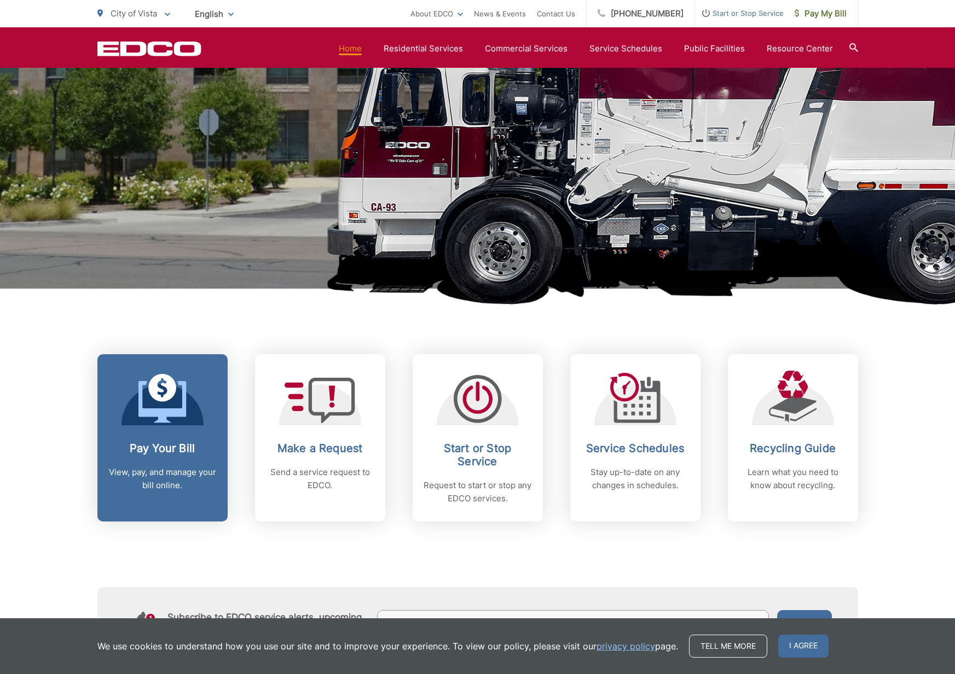 Image resolution: width=955 pixels, height=674 pixels. What do you see at coordinates (573, 623) in the screenshot?
I see `input: Enter your email address...` at bounding box center [573, 623].